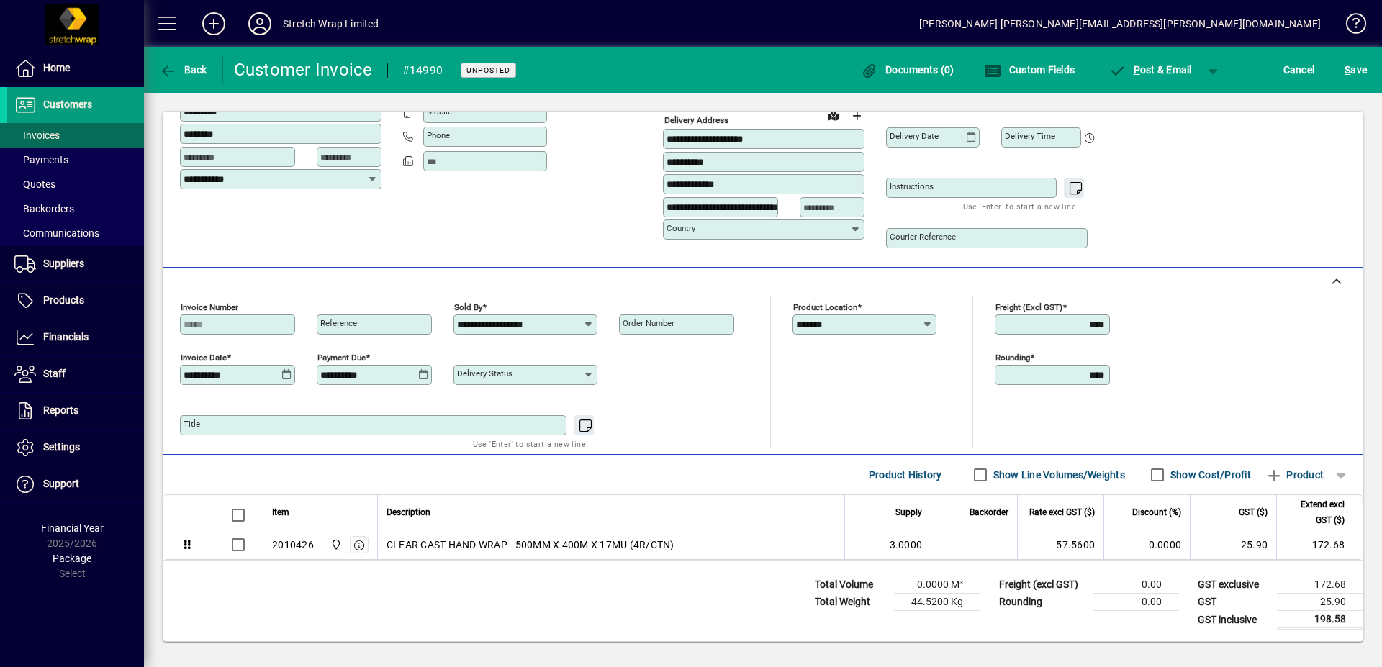  What do you see at coordinates (1315, 512) in the screenshot?
I see `span: Extend excl GST ($)` at bounding box center [1315, 512].